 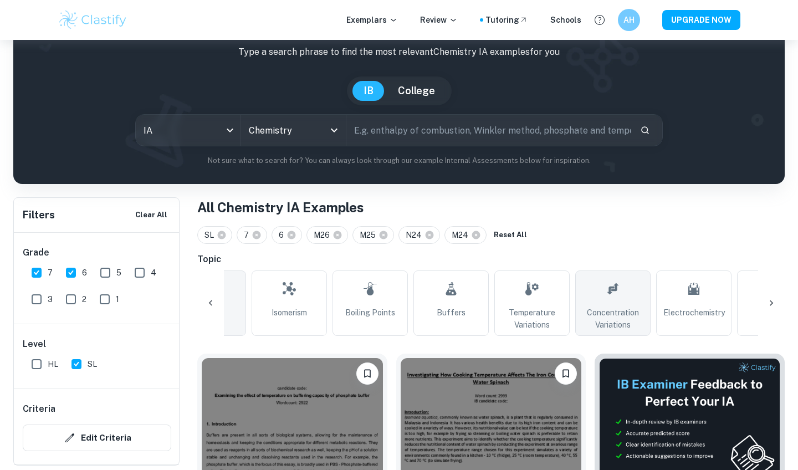 What do you see at coordinates (373, 235) in the screenshot?
I see `div: M25` at bounding box center [373, 235].